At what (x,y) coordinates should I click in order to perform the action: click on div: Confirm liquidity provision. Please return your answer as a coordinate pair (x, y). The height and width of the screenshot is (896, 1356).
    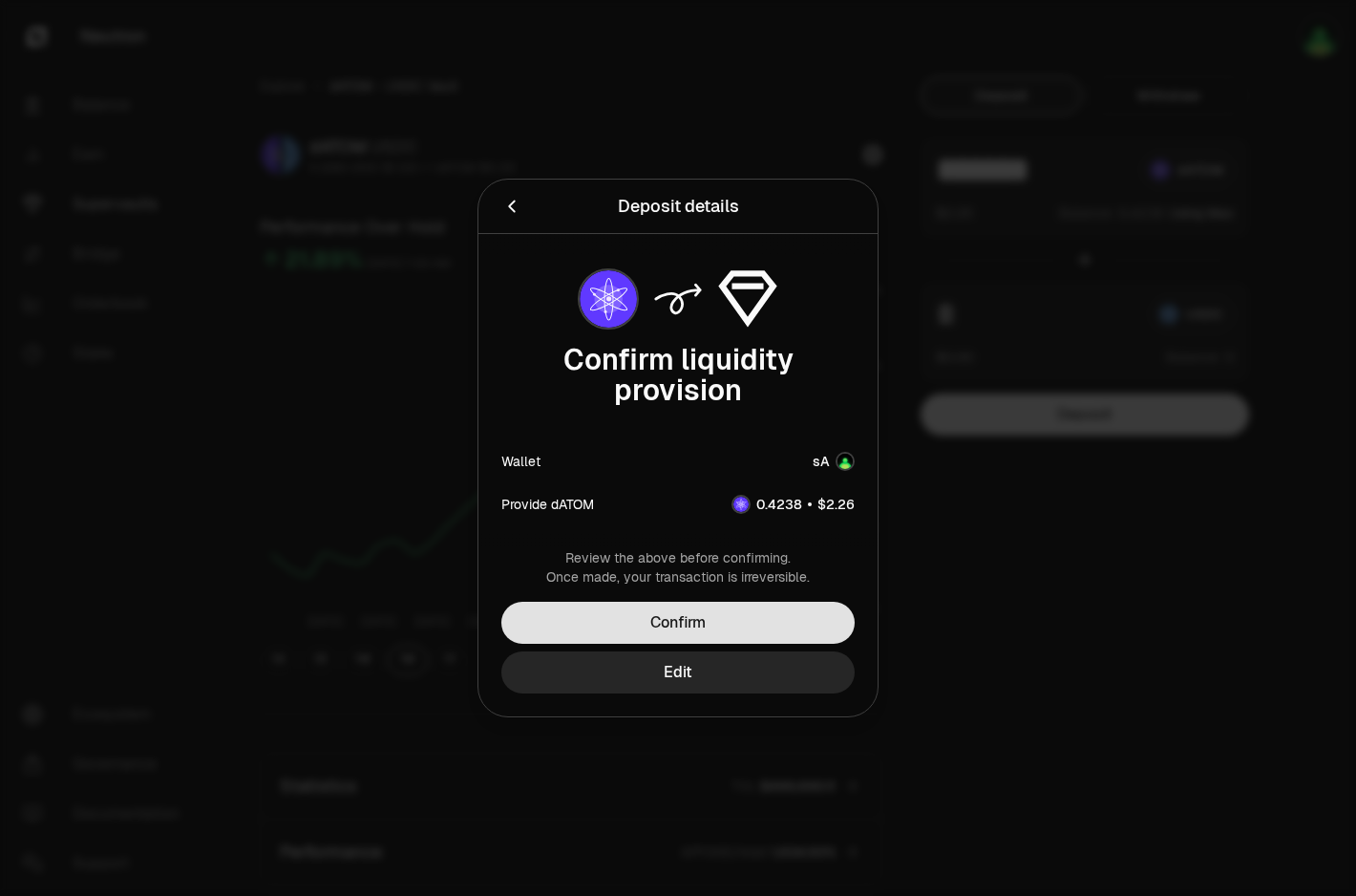
    Looking at the image, I should click on (678, 376).